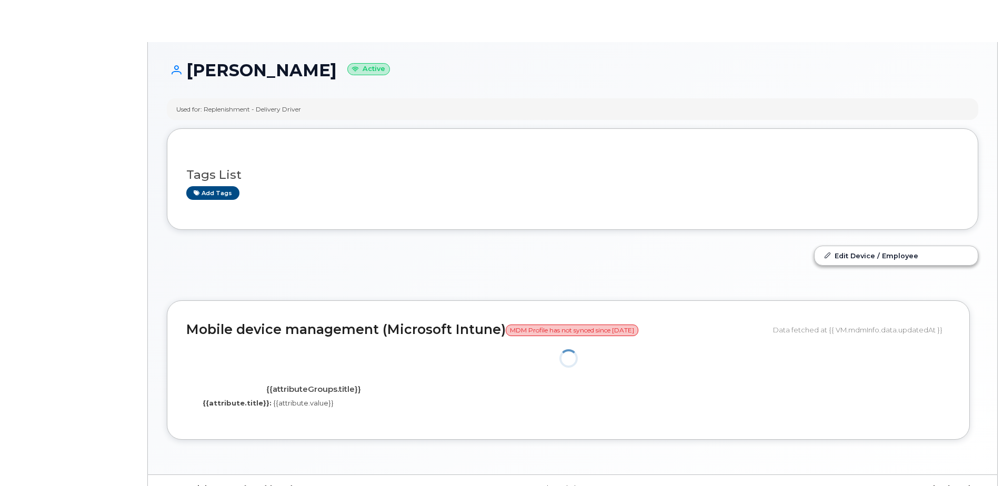  I want to click on small: Active, so click(368, 69).